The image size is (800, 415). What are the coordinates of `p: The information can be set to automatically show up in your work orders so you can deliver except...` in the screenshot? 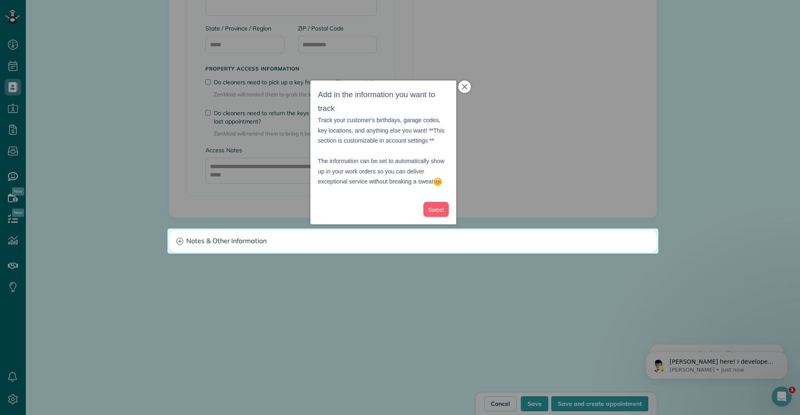 It's located at (383, 166).